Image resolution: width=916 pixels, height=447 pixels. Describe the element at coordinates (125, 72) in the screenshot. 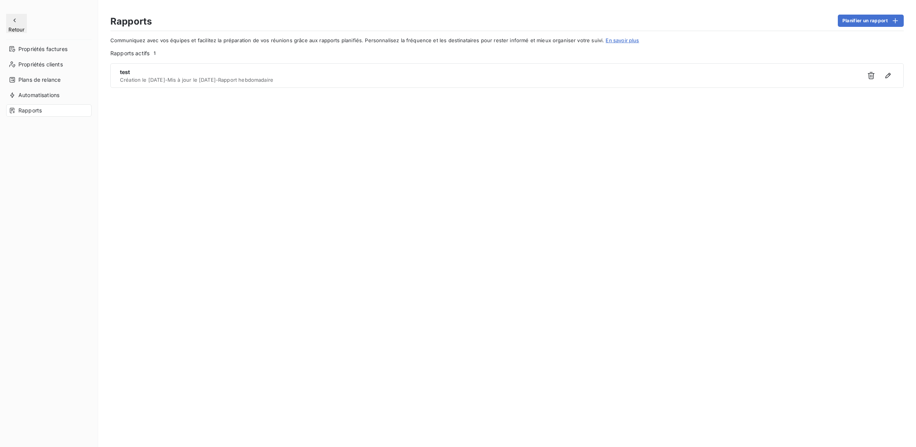

I see `span: test` at that location.